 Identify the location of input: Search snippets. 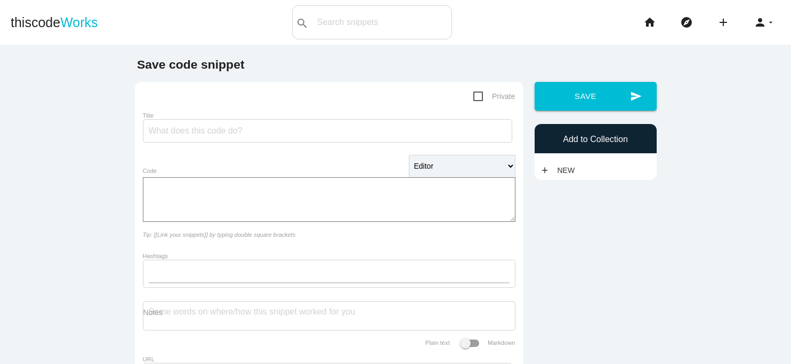
(381, 22).